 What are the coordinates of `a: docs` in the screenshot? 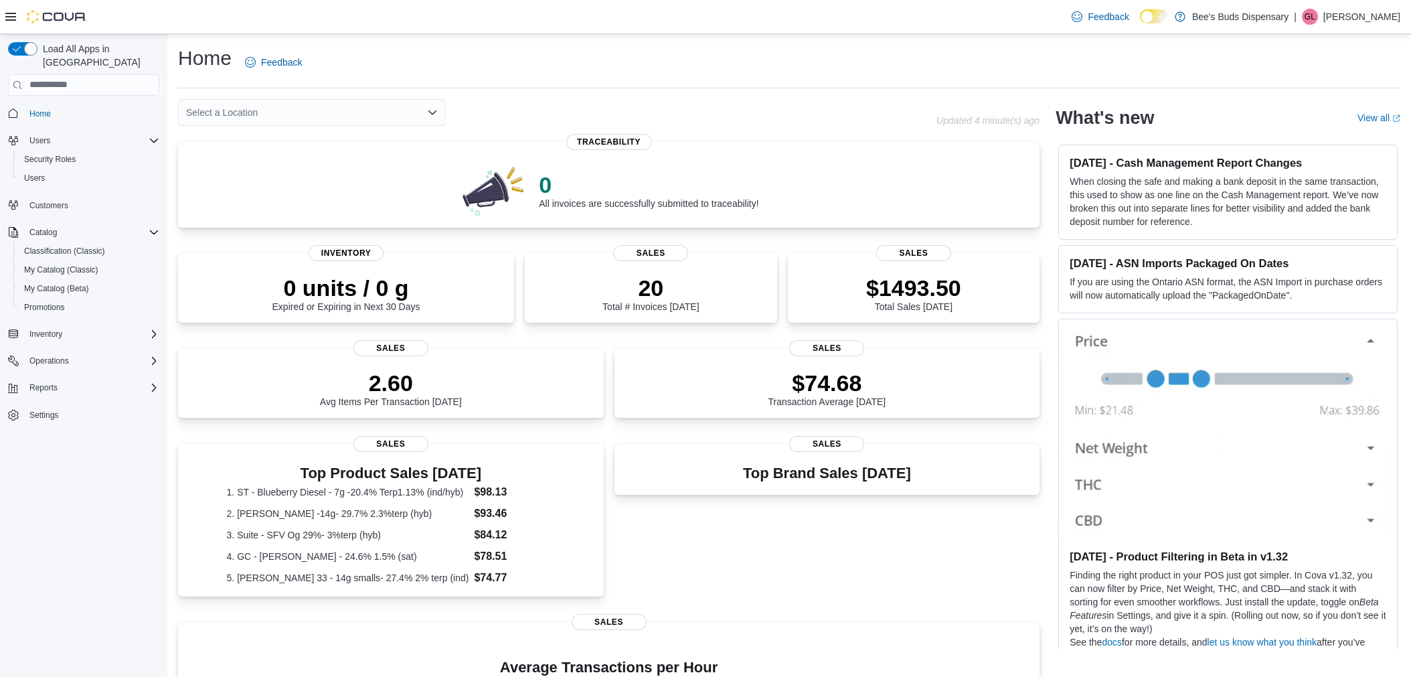 It's located at (1112, 642).